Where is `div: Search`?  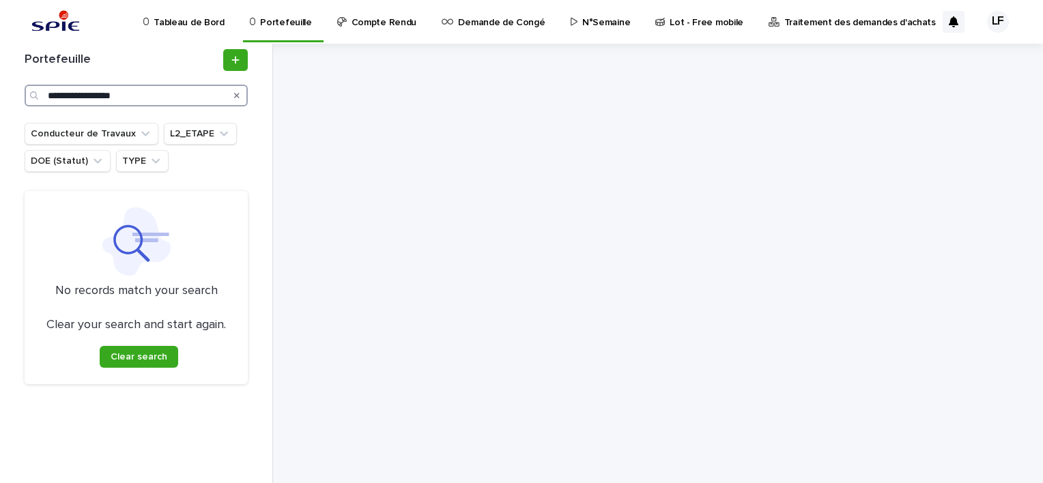 div: Search is located at coordinates (136, 96).